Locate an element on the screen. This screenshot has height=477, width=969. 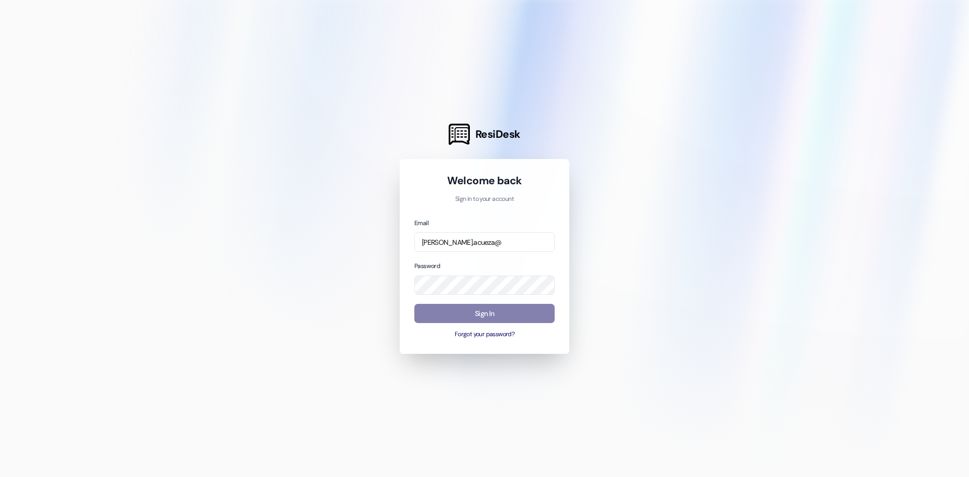
label: Email is located at coordinates (421, 223).